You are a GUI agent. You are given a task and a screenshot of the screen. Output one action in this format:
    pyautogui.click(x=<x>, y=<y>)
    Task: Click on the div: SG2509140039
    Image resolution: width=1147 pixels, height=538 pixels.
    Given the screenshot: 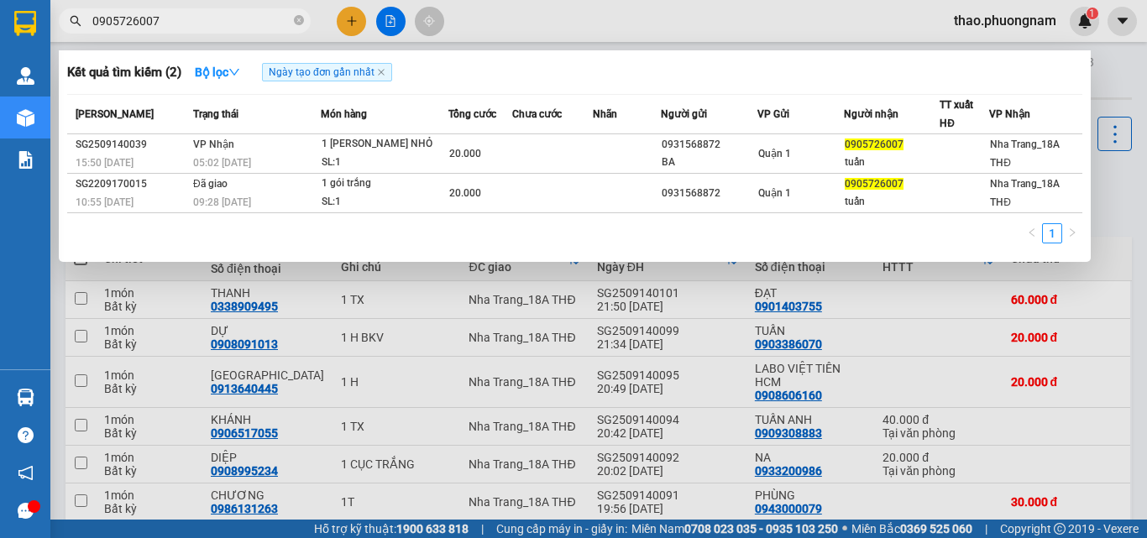 What is the action you would take?
    pyautogui.click(x=132, y=144)
    